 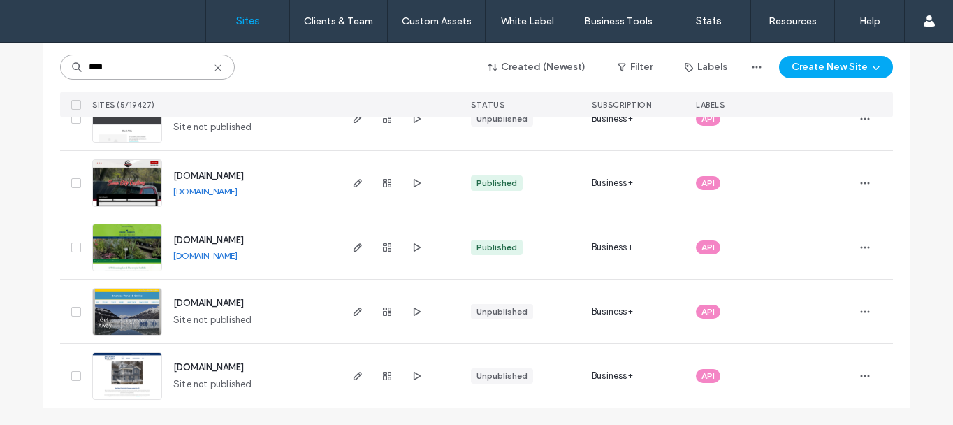 What do you see at coordinates (619, 21) in the screenshot?
I see `label: Business Tools` at bounding box center [619, 21].